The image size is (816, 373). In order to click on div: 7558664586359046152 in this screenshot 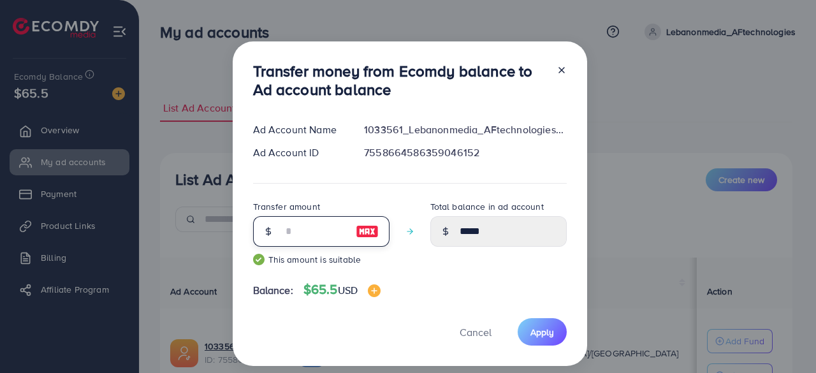, I will do `click(464, 152)`.